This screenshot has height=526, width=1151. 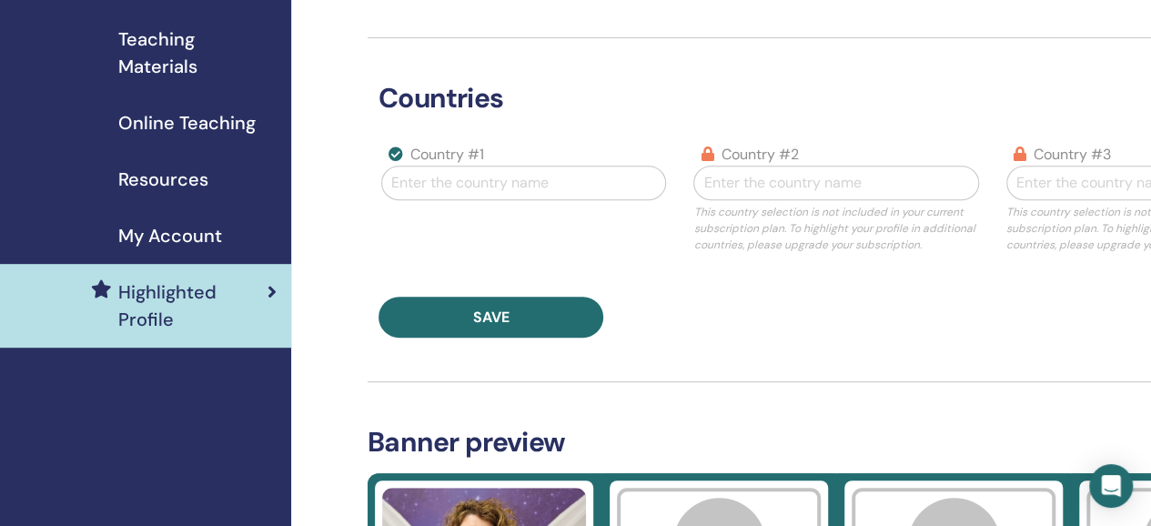 I want to click on span: Teaching Materials, so click(x=197, y=53).